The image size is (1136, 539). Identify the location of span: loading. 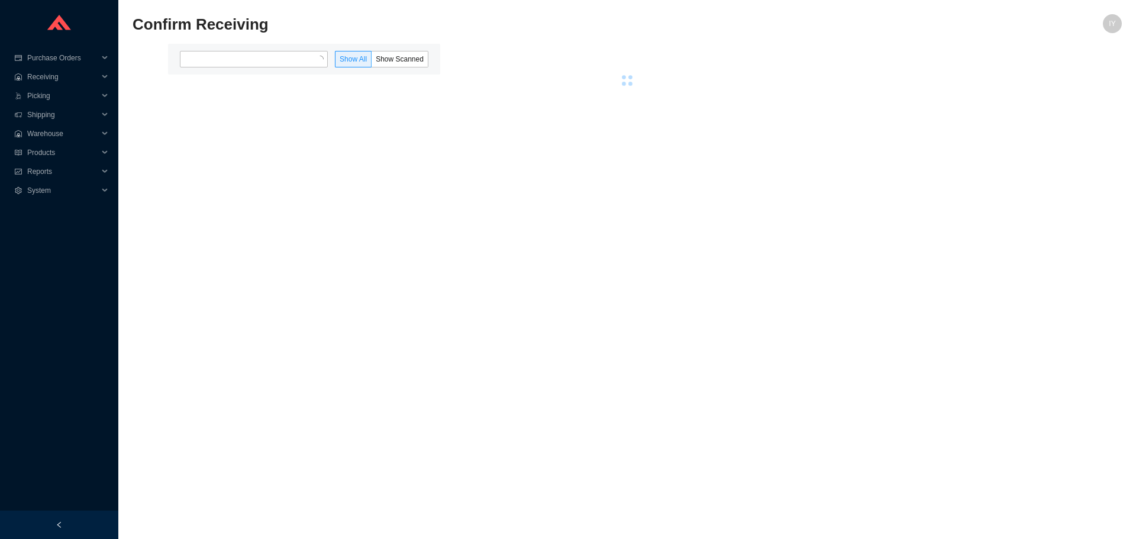
(320, 59).